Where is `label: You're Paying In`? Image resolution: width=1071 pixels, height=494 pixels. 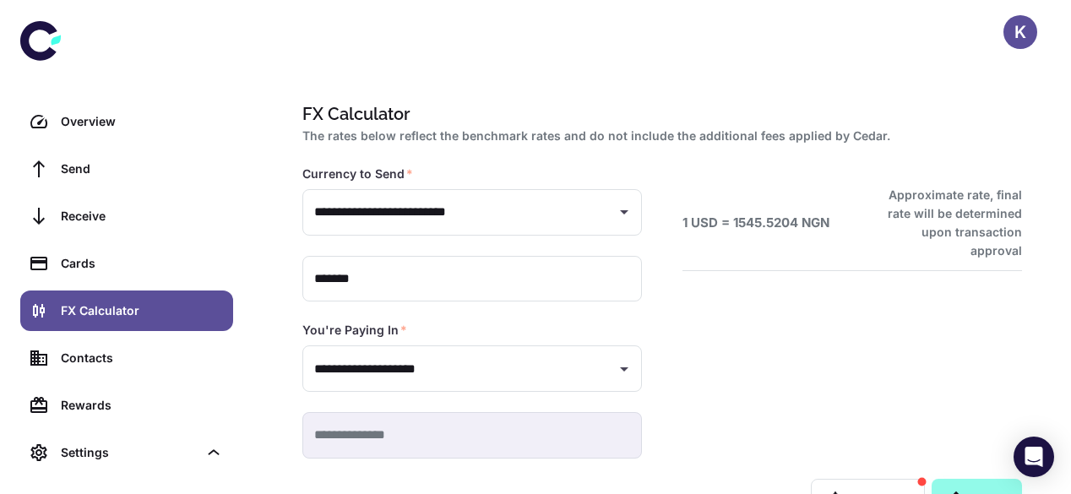
label: You're Paying In is located at coordinates (355, 330).